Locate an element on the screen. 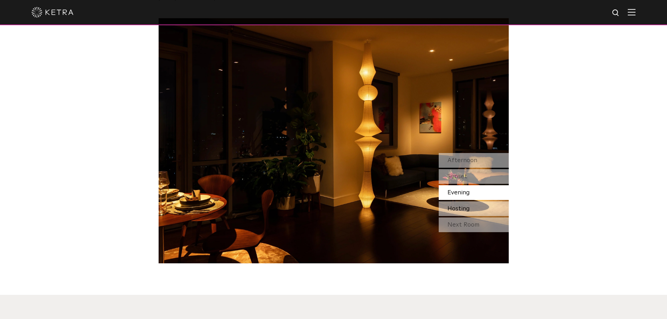 Image resolution: width=667 pixels, height=319 pixels. img: ketra-logo-2019-white is located at coordinates (53, 12).